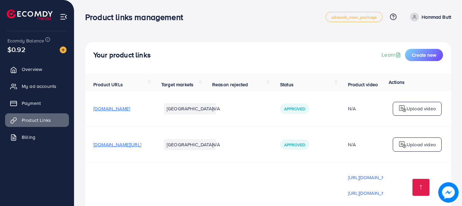 The width and height of the screenshot is (462, 206). I want to click on a: logo, so click(30, 15).